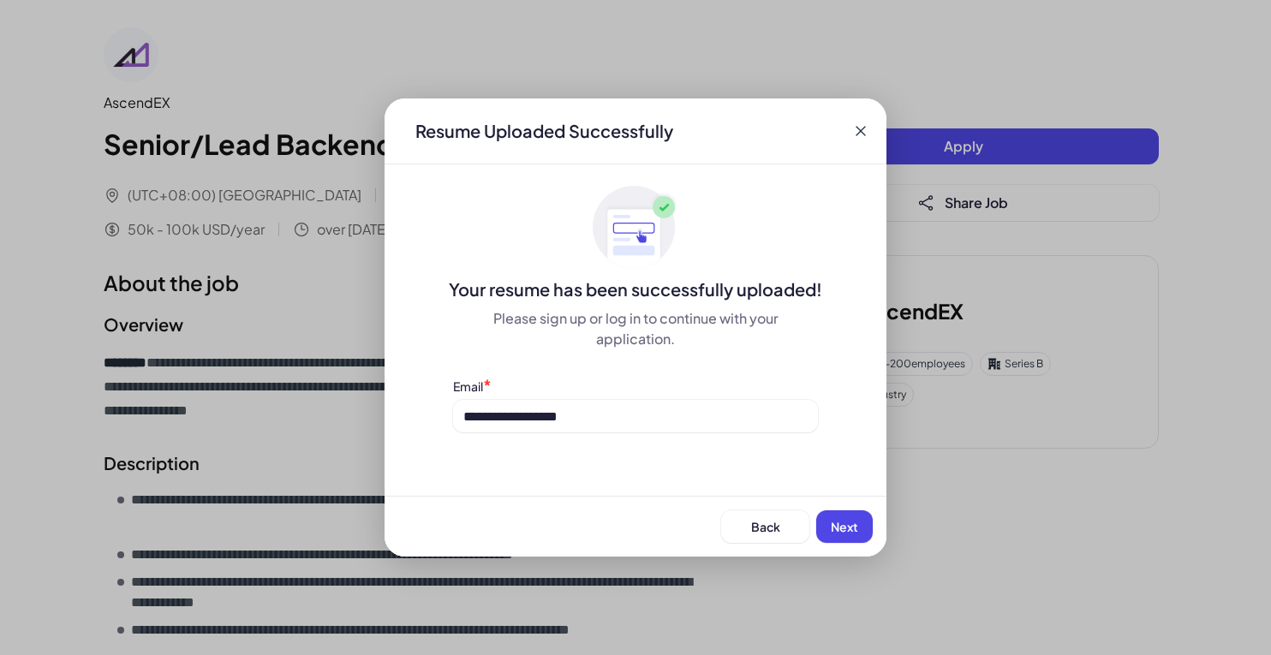 The height and width of the screenshot is (655, 1271). Describe the element at coordinates (467, 386) in the screenshot. I see `label: Email` at that location.